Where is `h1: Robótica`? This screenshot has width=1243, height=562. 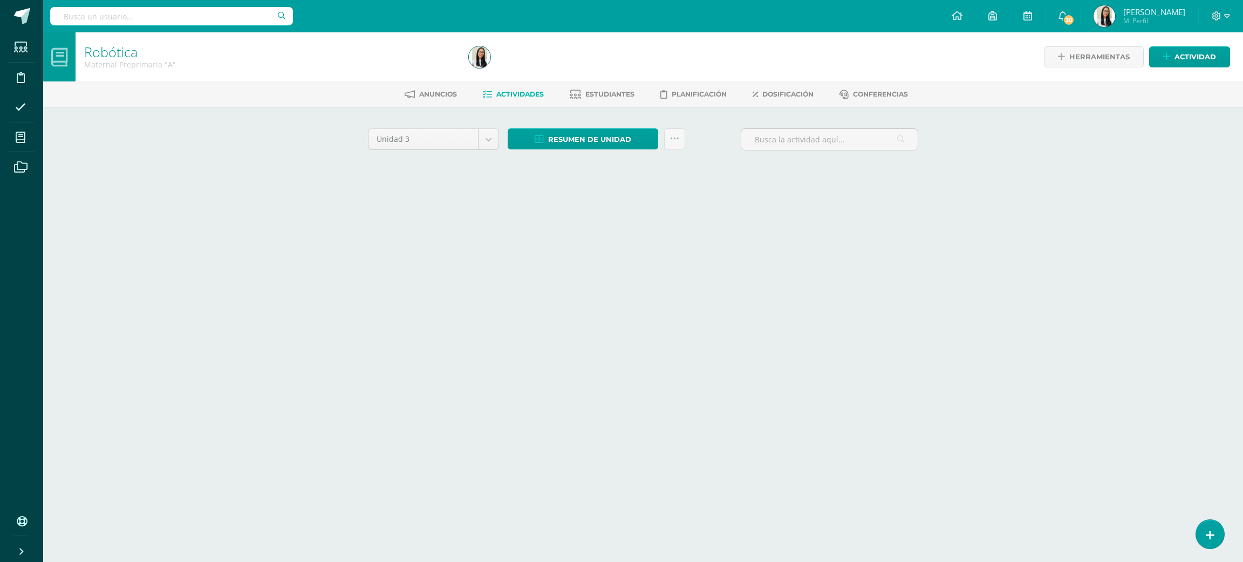
h1: Robótica is located at coordinates (270, 52).